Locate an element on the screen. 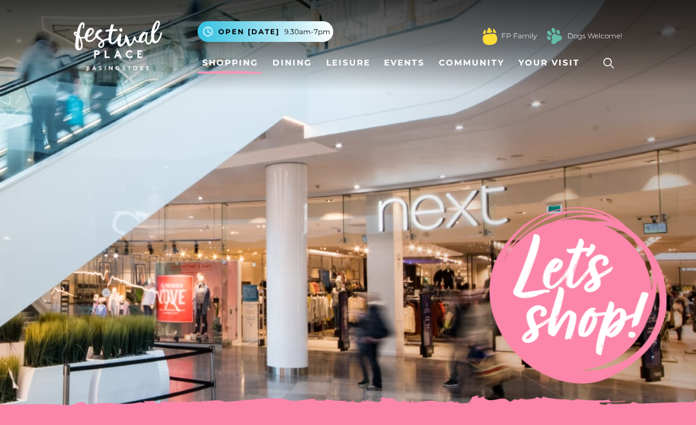  img: Festival Place Logo is located at coordinates (118, 45).